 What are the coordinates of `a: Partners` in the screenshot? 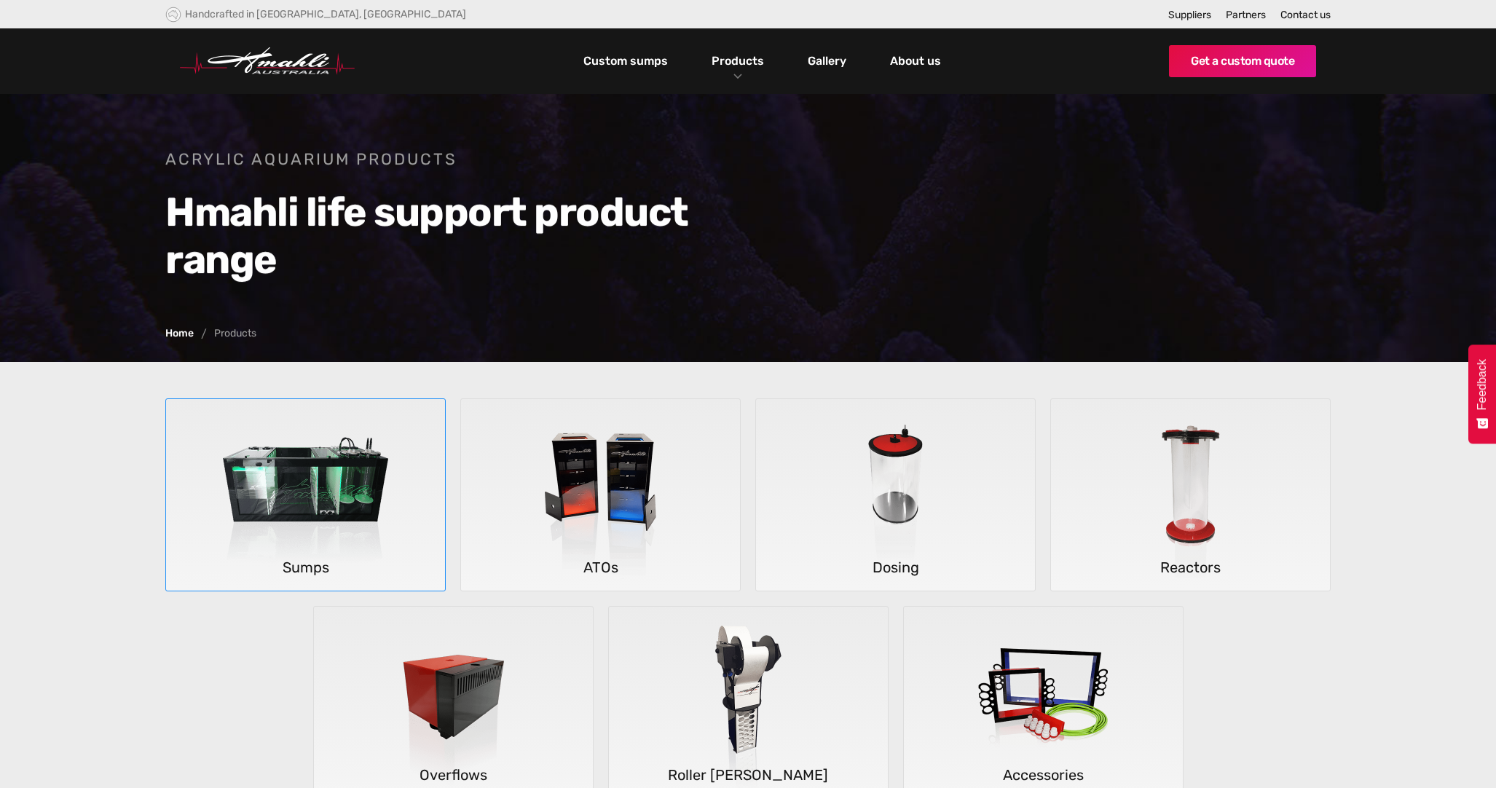 It's located at (1245, 15).